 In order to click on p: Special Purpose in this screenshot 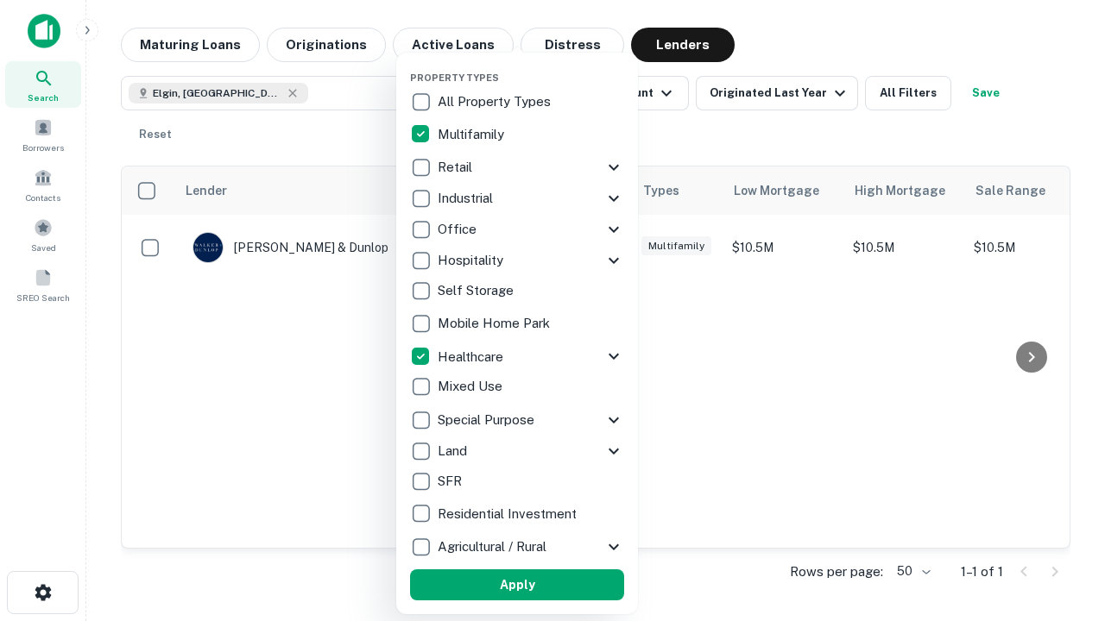, I will do `click(488, 420)`.